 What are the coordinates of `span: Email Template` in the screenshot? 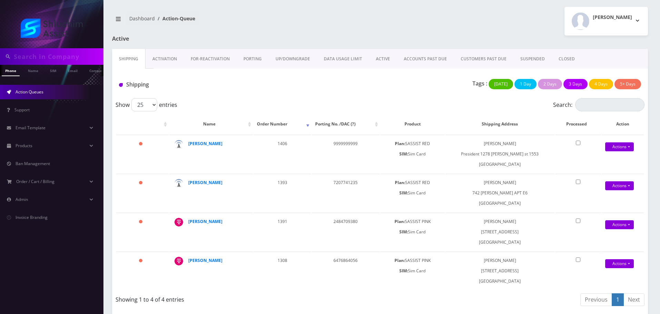 It's located at (30, 128).